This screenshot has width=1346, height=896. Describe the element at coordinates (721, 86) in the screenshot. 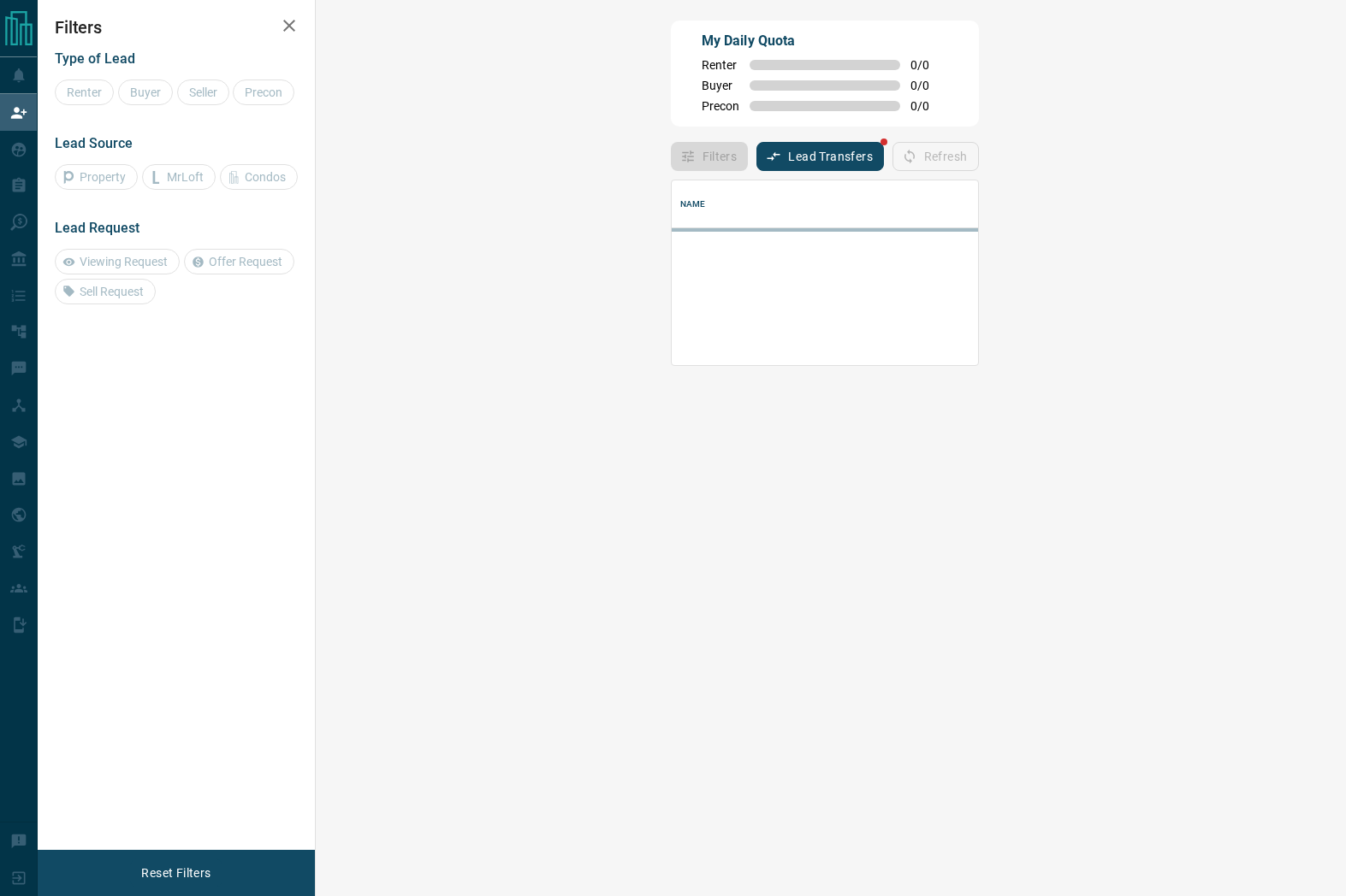

I see `span: Buyer` at that location.